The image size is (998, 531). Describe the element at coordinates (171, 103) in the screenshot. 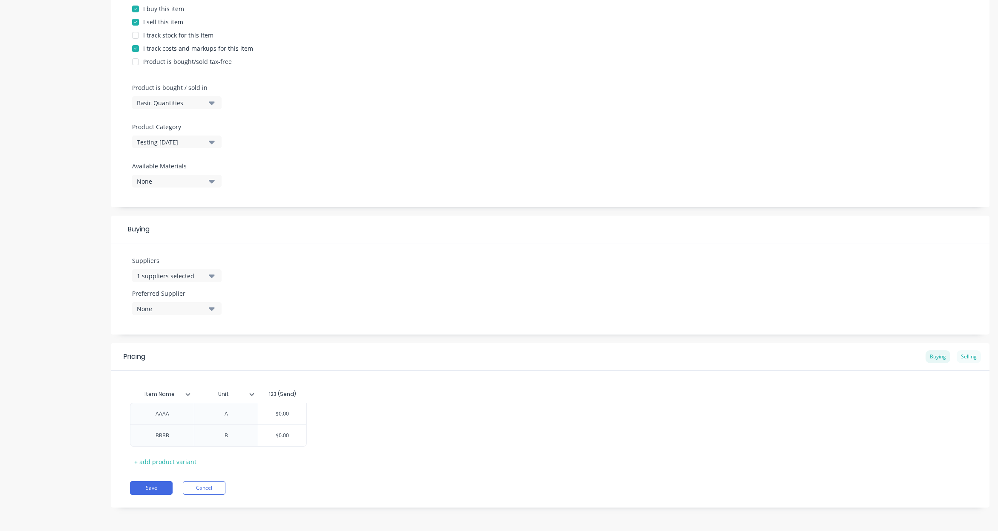

I see `div: Basic Quantities` at that location.